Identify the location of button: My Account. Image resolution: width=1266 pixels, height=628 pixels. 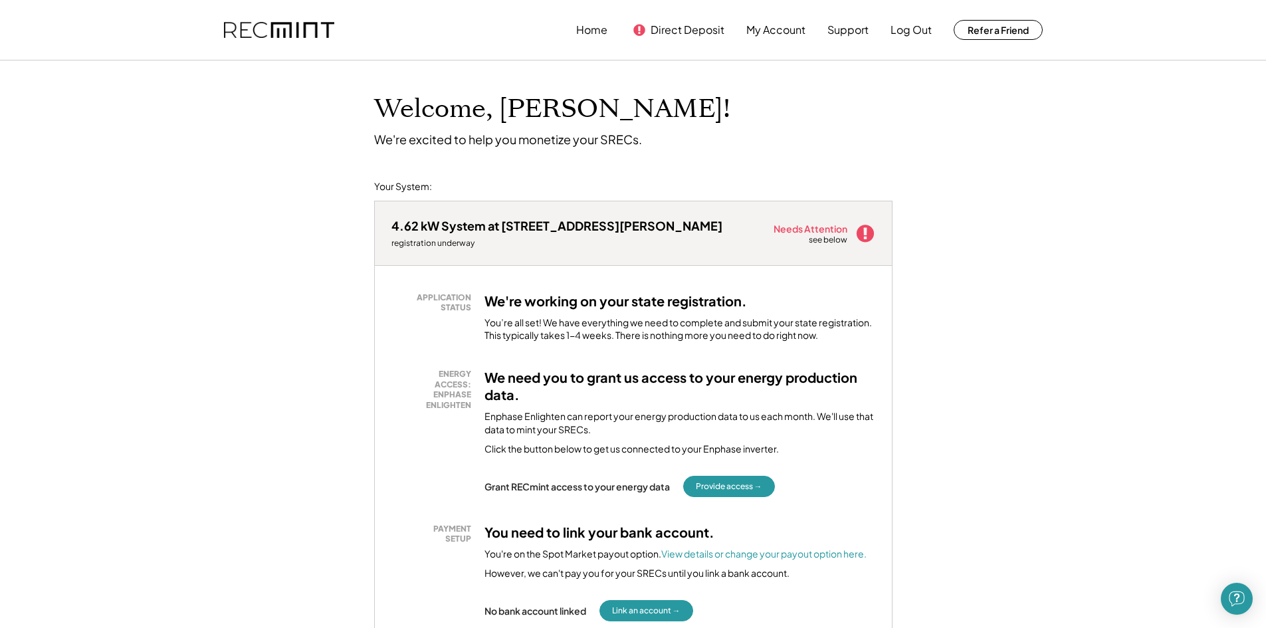
(776, 30).